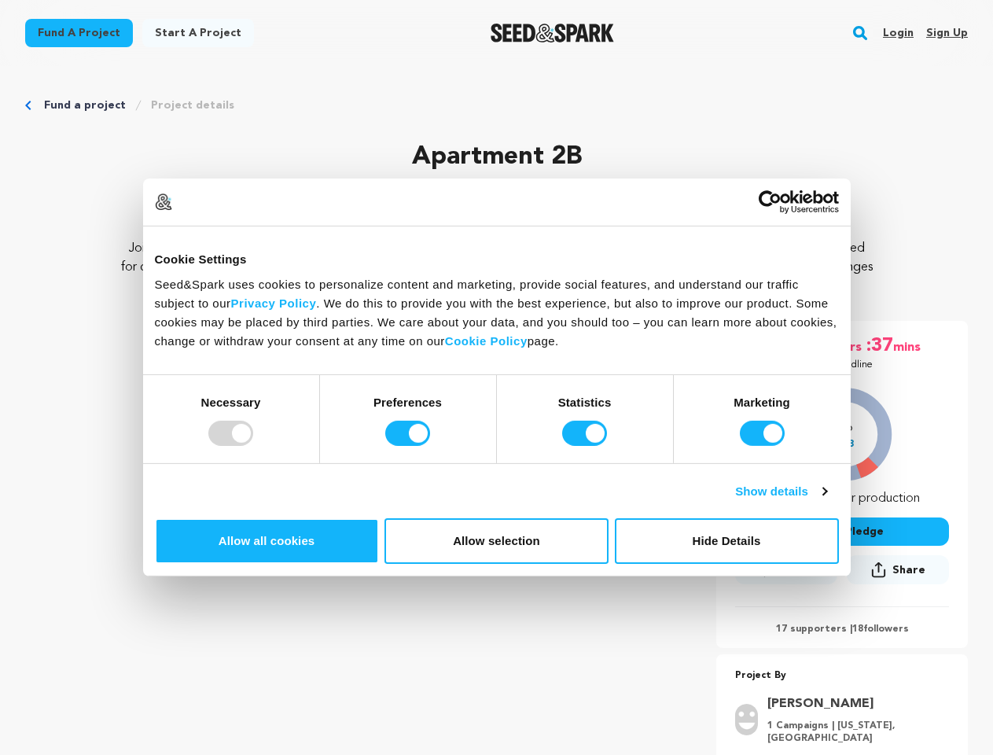 The height and width of the screenshot is (755, 993). Describe the element at coordinates (946, 33) in the screenshot. I see `a: Sign up` at that location.